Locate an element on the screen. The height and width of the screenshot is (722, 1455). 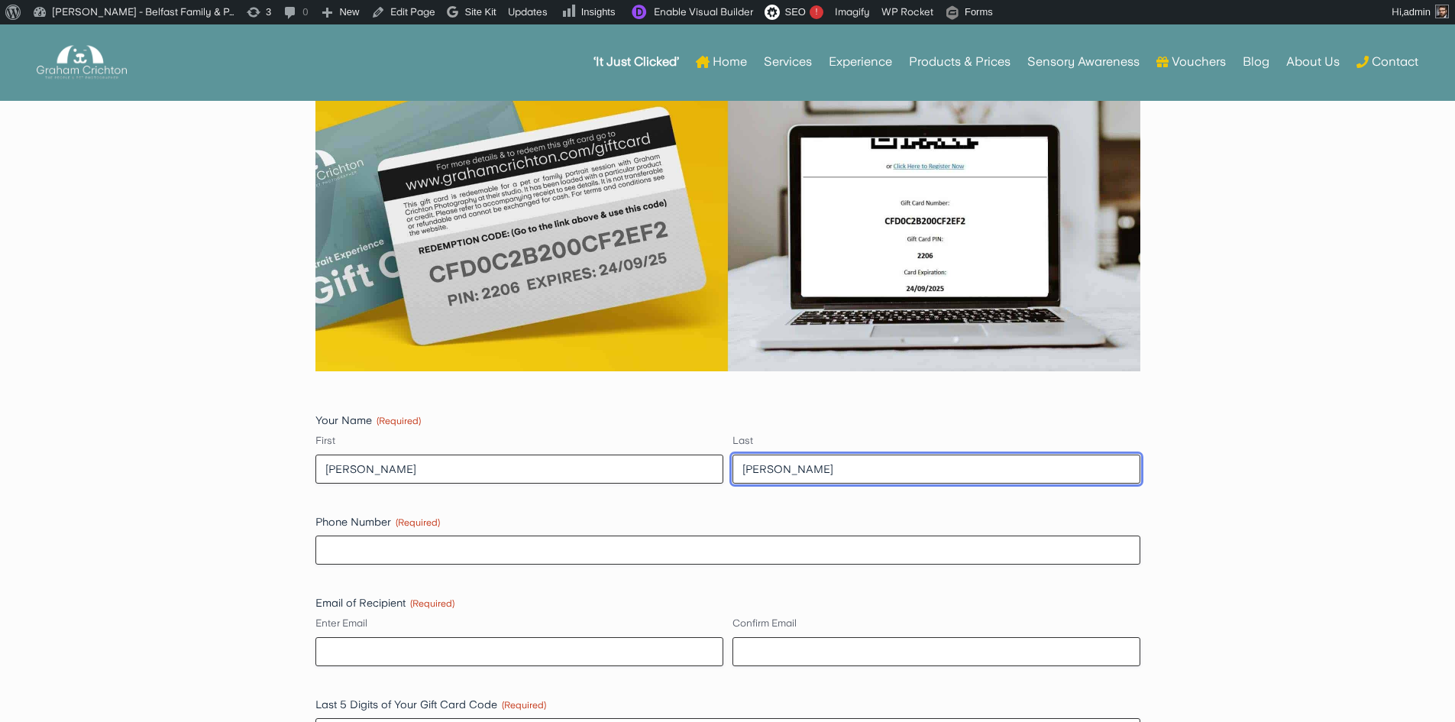
label: Last is located at coordinates (936, 441).